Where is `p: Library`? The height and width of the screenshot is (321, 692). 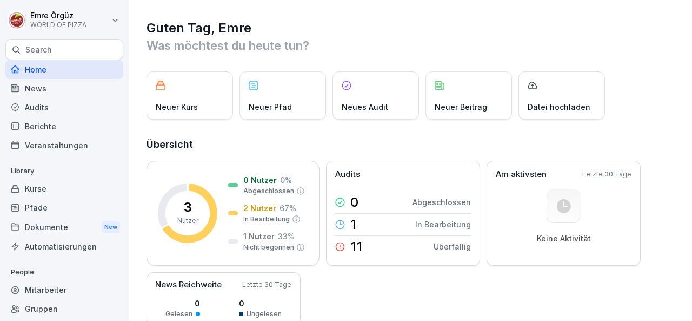 p: Library is located at coordinates (64, 171).